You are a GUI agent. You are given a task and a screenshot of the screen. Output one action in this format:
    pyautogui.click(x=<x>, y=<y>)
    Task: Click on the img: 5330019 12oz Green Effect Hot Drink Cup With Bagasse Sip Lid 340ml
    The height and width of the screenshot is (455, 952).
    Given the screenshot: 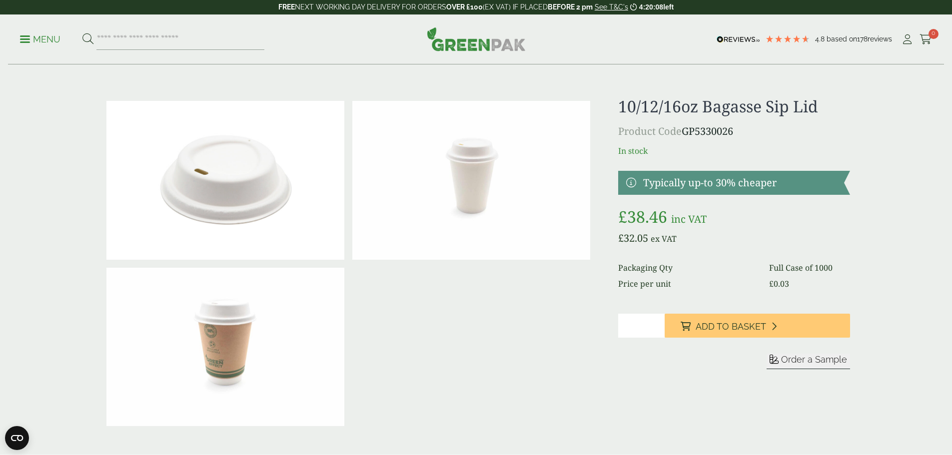 What is the action you would take?
    pyautogui.click(x=225, y=347)
    